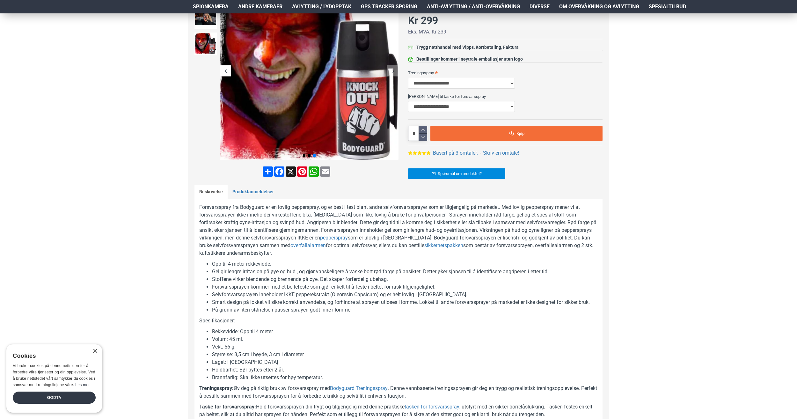 The height and width of the screenshot is (419, 797). Describe the element at coordinates (540, 7) in the screenshot. I see `span: Diverse` at that location.